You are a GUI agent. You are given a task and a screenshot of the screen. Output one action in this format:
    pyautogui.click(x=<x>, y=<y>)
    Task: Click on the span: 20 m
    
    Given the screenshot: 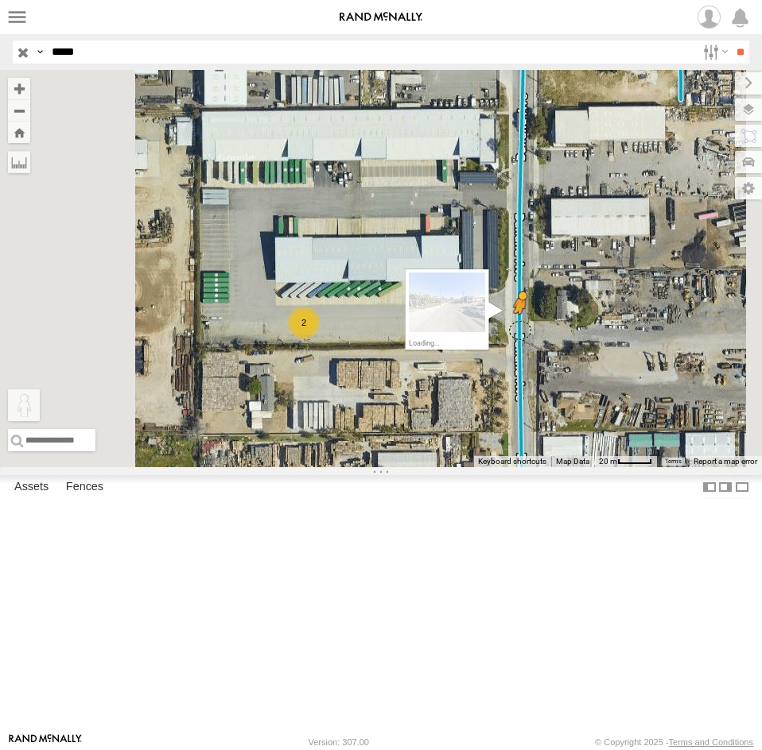 What is the action you would take?
    pyautogui.click(x=607, y=461)
    